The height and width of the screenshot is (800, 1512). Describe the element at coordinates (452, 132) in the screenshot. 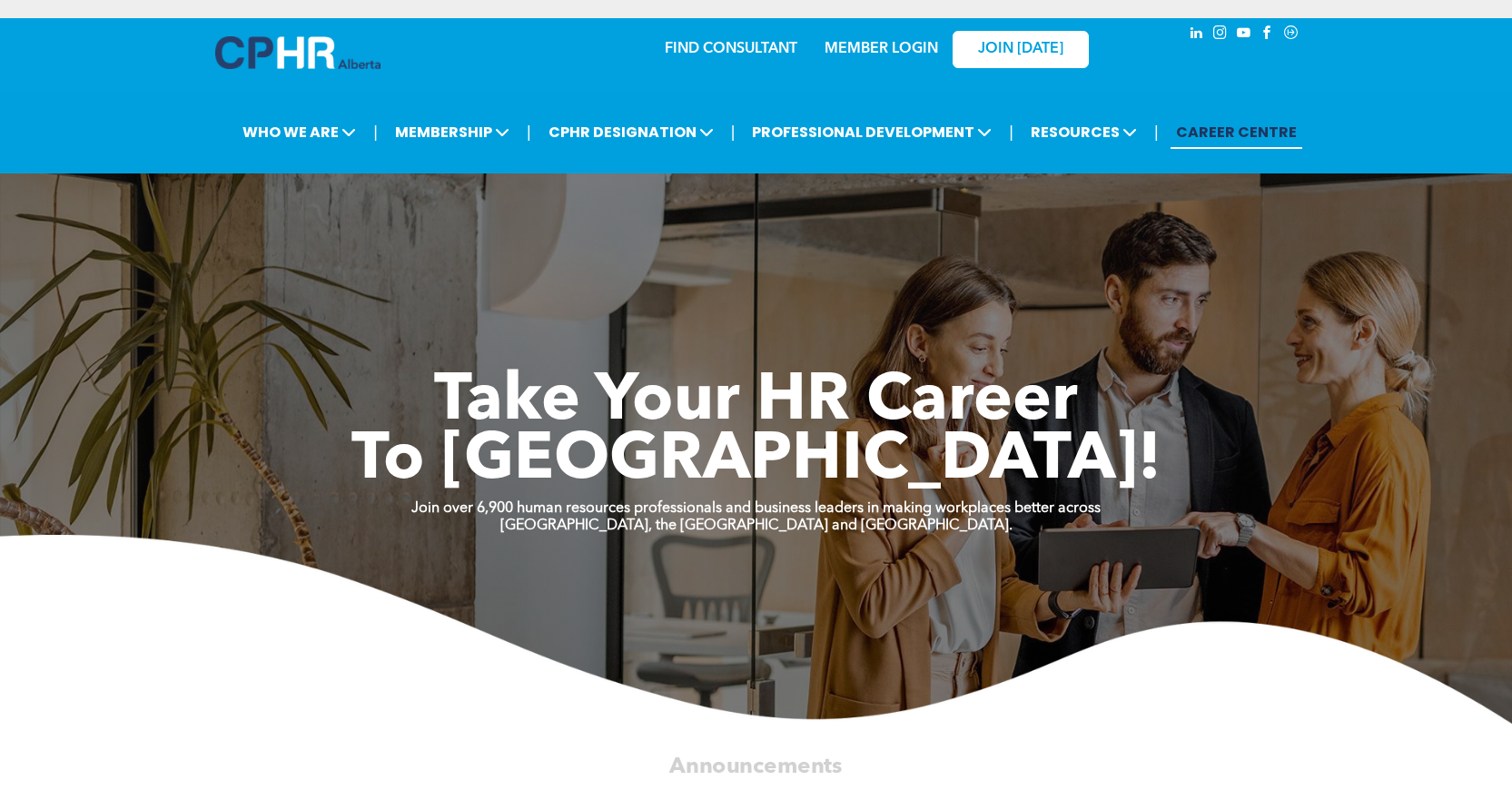

I see `span: MEMBERSHIP` at that location.